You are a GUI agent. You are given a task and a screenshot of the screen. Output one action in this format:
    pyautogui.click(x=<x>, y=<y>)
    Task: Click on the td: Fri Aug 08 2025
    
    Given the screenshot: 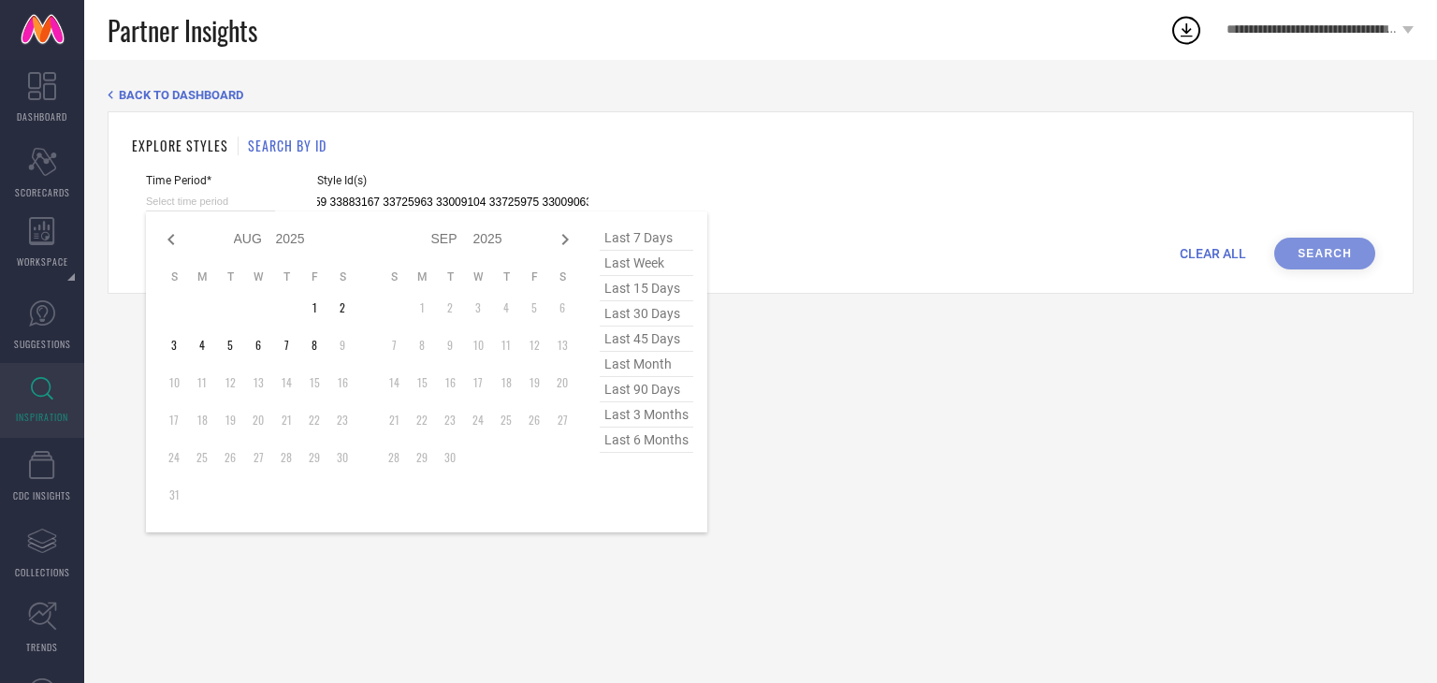 What is the action you would take?
    pyautogui.click(x=314, y=345)
    